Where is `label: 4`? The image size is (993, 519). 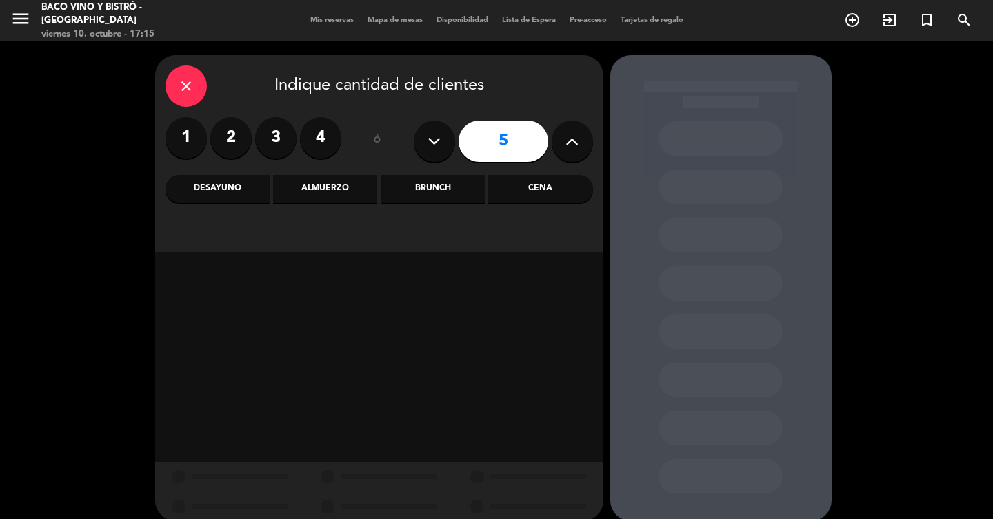
label: 4 is located at coordinates (321, 138).